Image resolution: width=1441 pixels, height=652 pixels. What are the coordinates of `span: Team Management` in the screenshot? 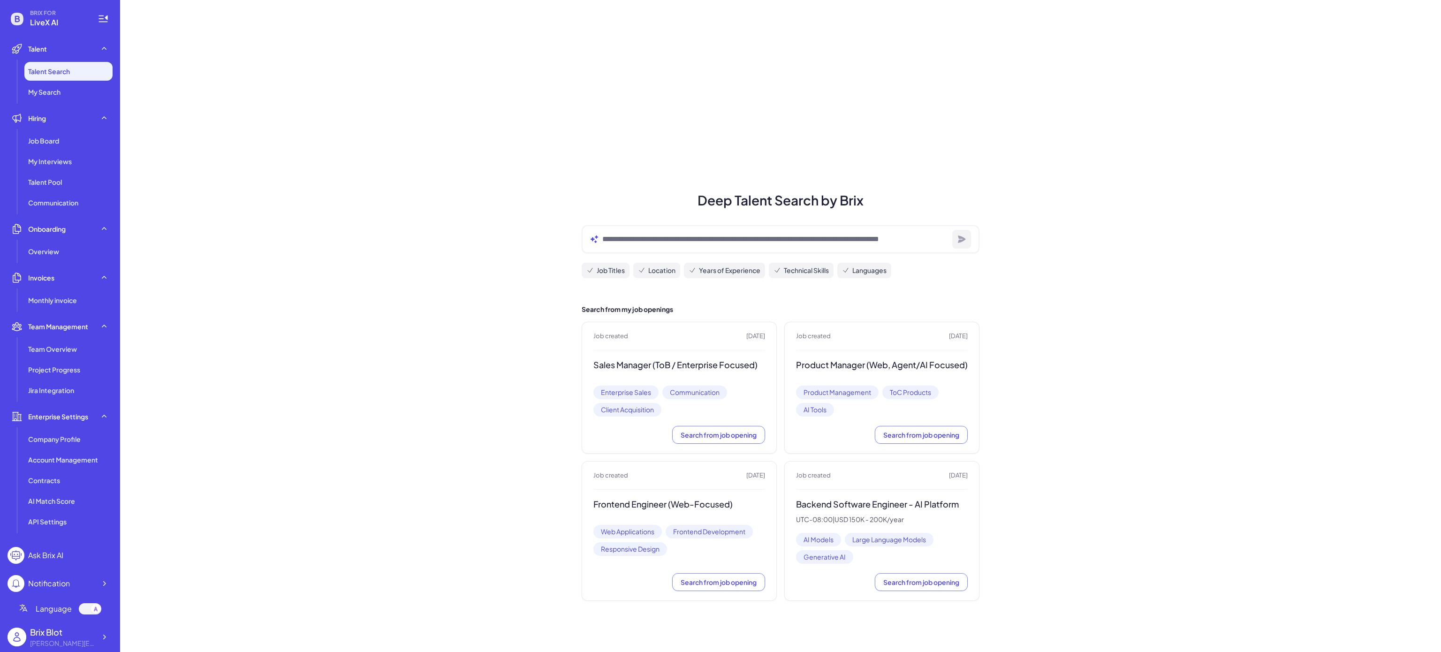 It's located at (58, 327).